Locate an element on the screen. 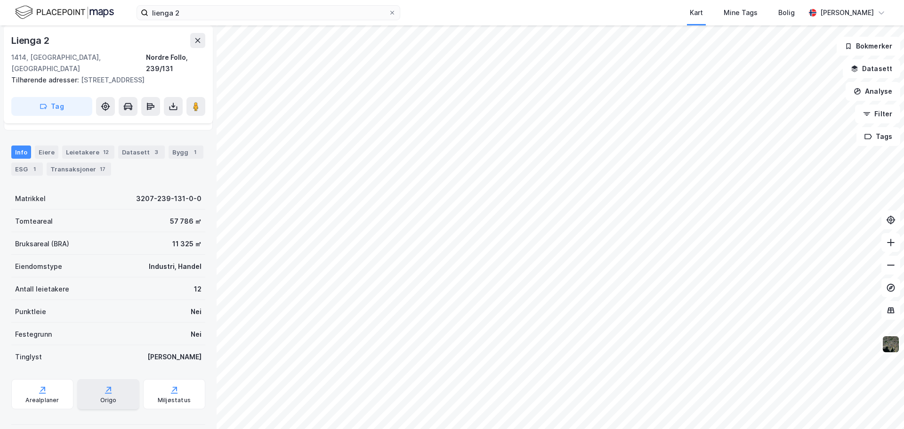  div: Info is located at coordinates (21, 152).